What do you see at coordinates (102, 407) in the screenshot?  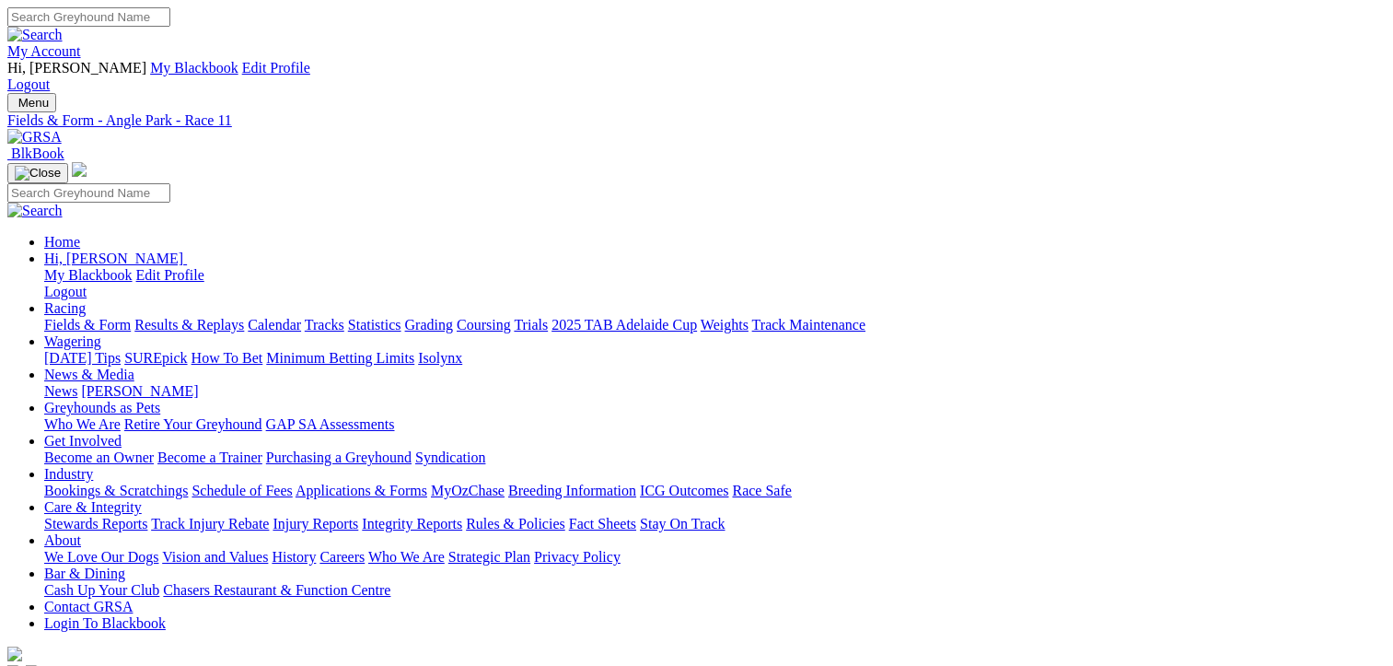 I see `a: Greyhounds as Pets` at bounding box center [102, 407].